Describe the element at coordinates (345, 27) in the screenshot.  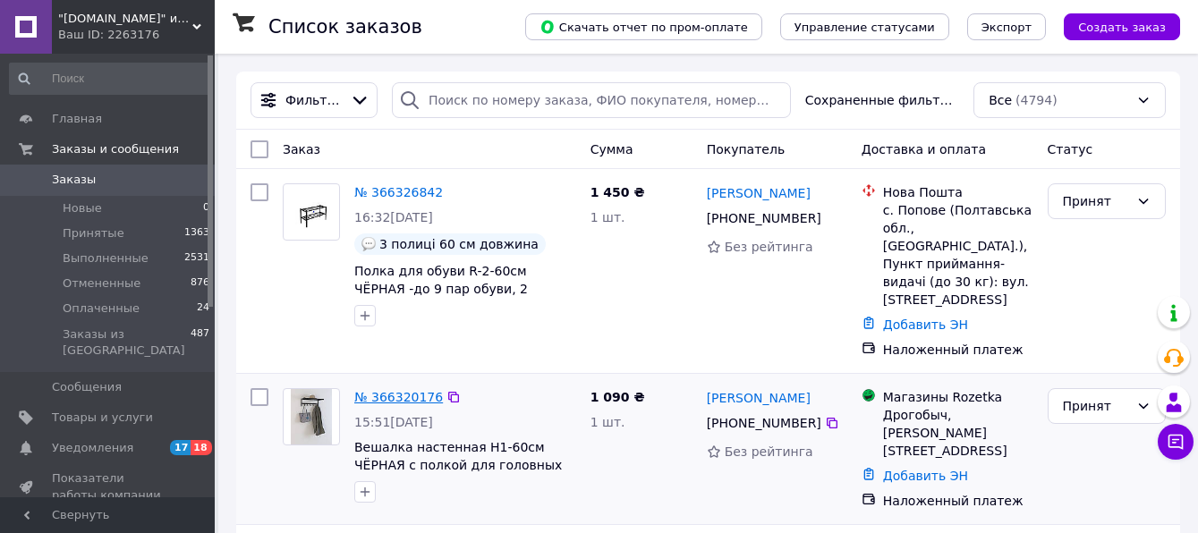
I see `h1: Список заказов` at that location.